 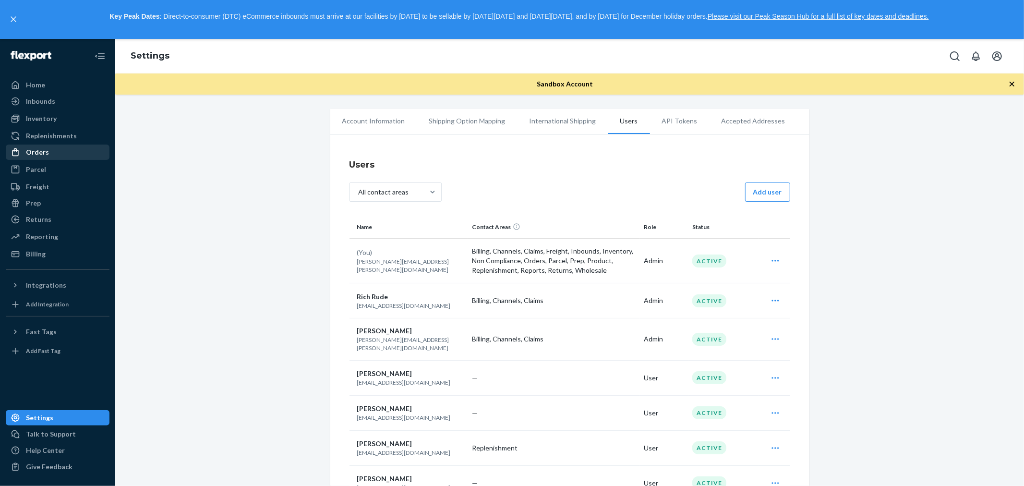 I want to click on div: Fast Tags, so click(x=41, y=332).